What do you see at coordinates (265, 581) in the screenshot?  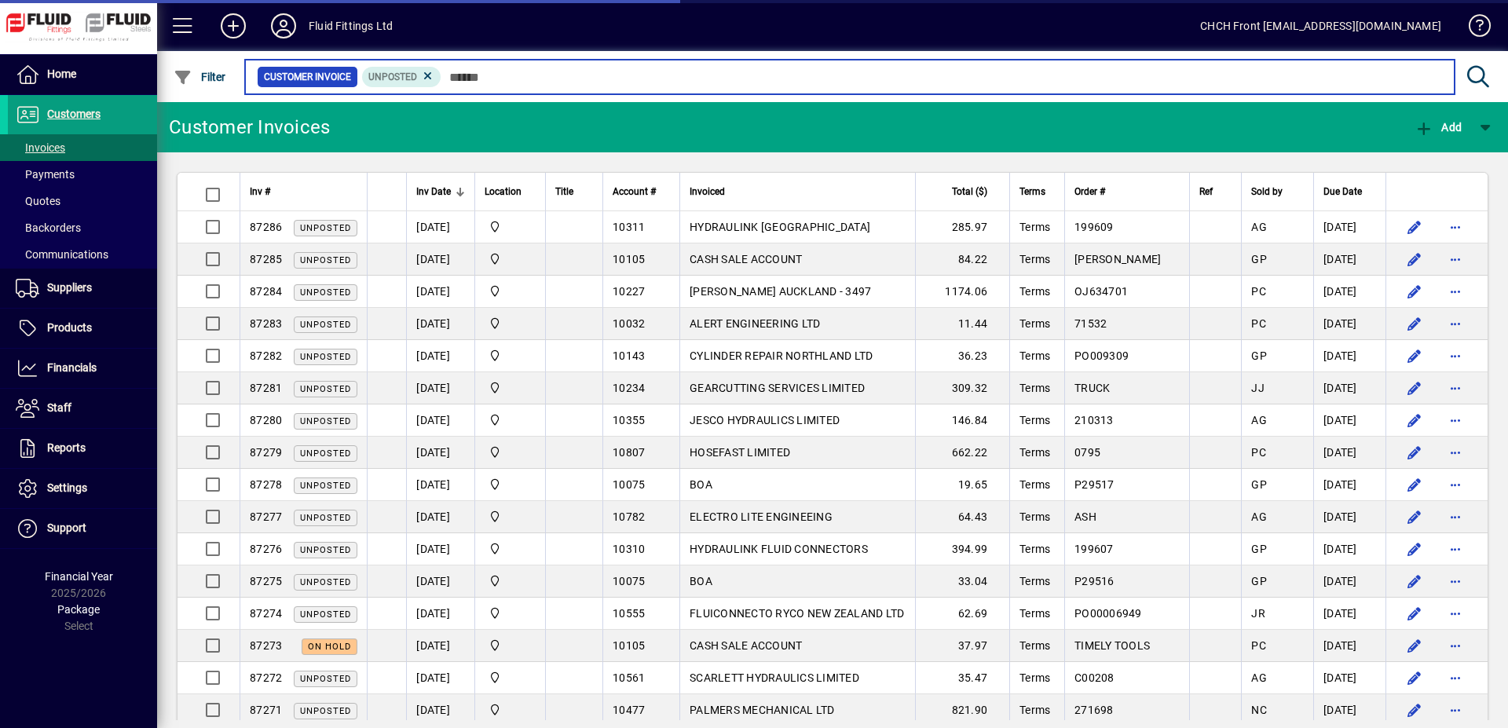 I see `span: 87275` at bounding box center [265, 581].